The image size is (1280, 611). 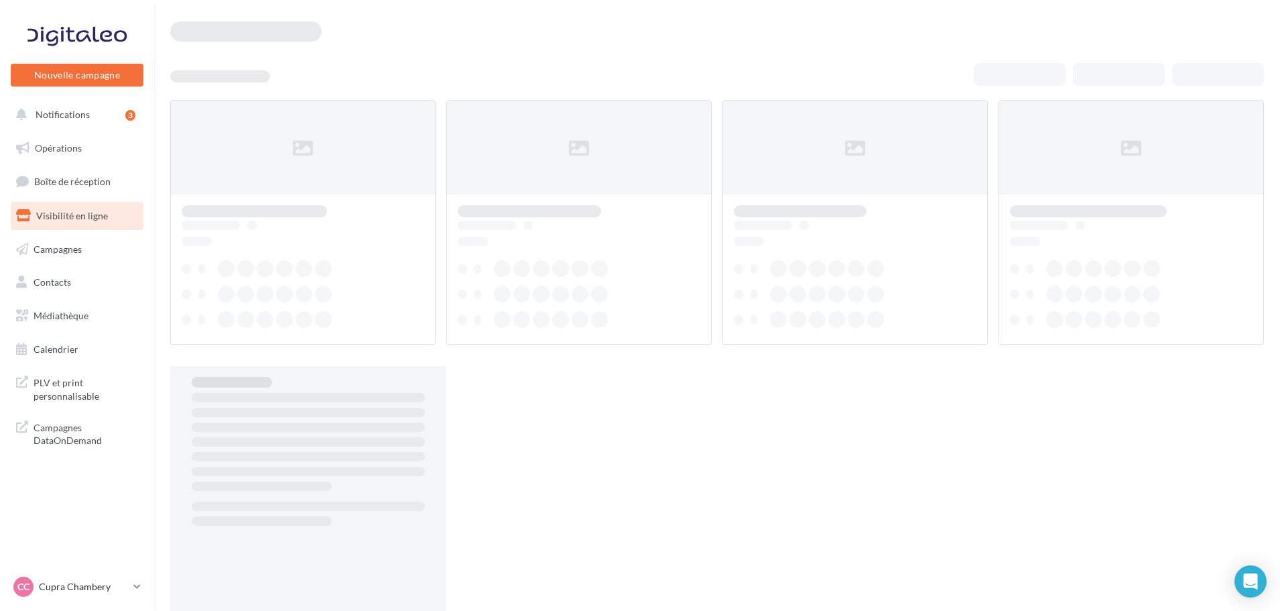 What do you see at coordinates (77, 282) in the screenshot?
I see `a: Contacts` at bounding box center [77, 282].